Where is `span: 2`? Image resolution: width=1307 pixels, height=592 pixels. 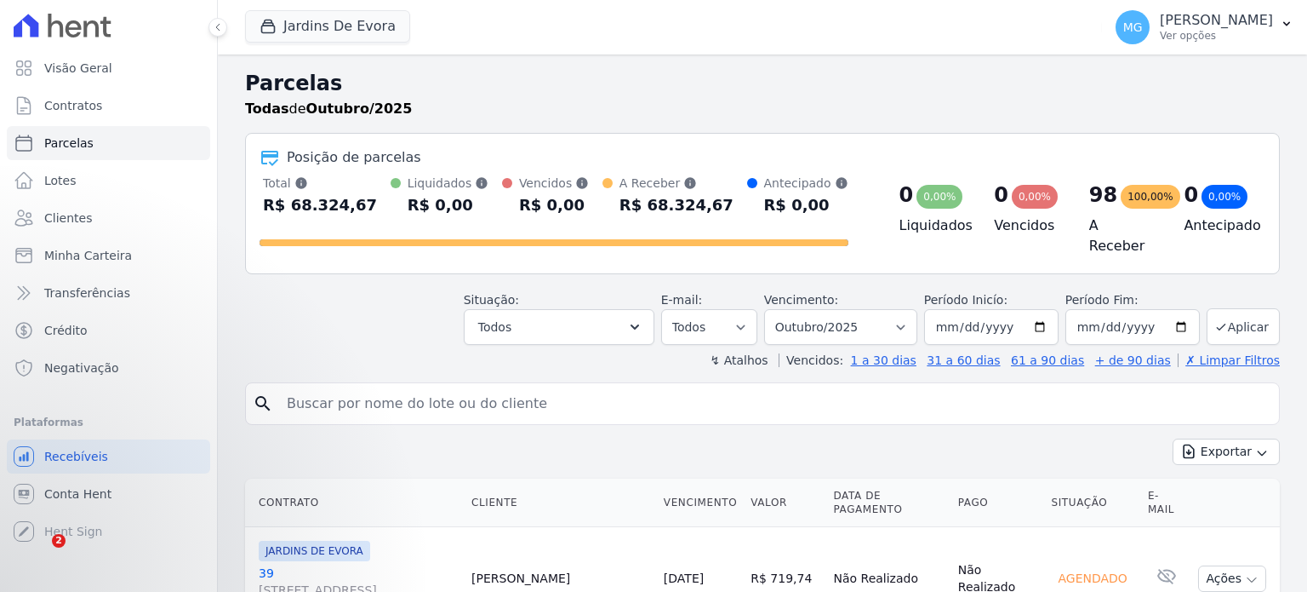
span: 2 is located at coordinates (59, 540).